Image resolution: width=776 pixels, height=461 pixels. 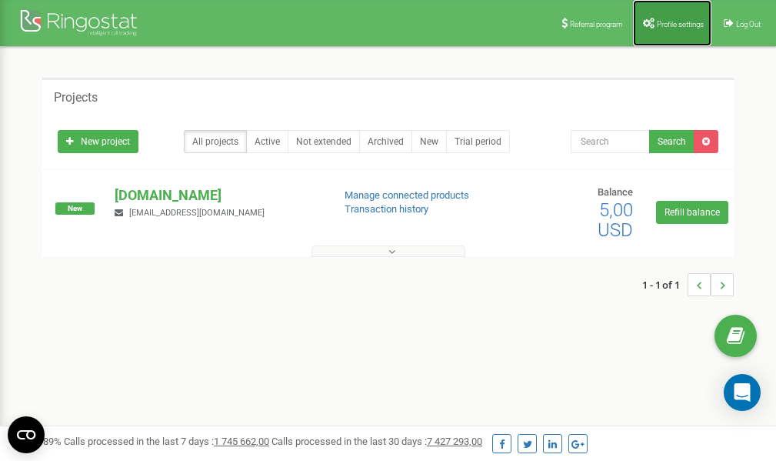 I want to click on a: Not extended, so click(x=324, y=142).